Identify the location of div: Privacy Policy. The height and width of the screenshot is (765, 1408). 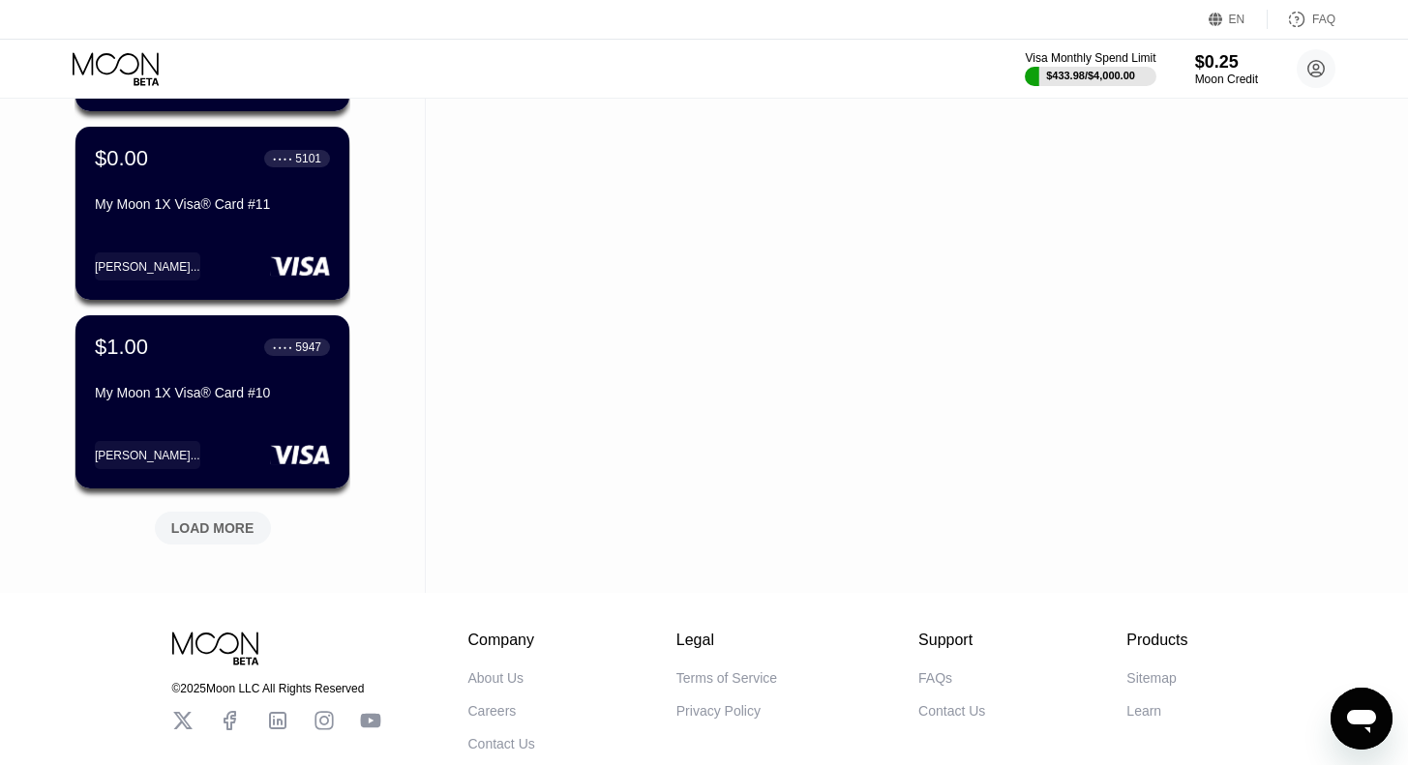
(718, 711).